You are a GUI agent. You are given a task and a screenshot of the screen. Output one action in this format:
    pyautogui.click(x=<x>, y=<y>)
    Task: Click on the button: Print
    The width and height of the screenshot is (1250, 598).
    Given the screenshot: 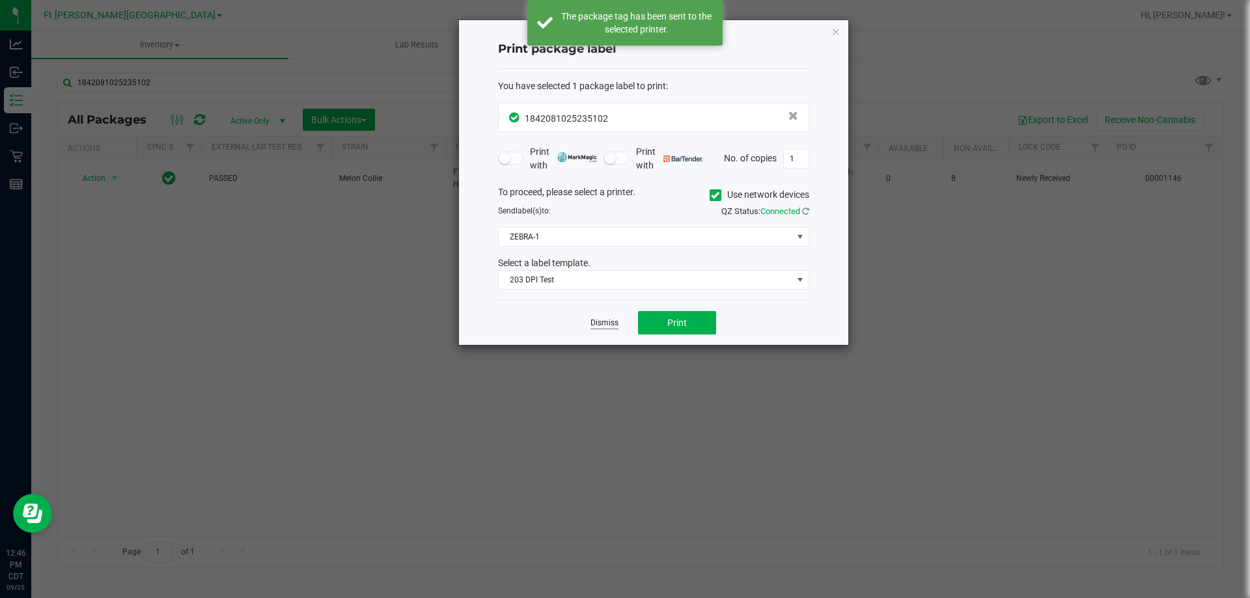 What is the action you would take?
    pyautogui.click(x=677, y=323)
    